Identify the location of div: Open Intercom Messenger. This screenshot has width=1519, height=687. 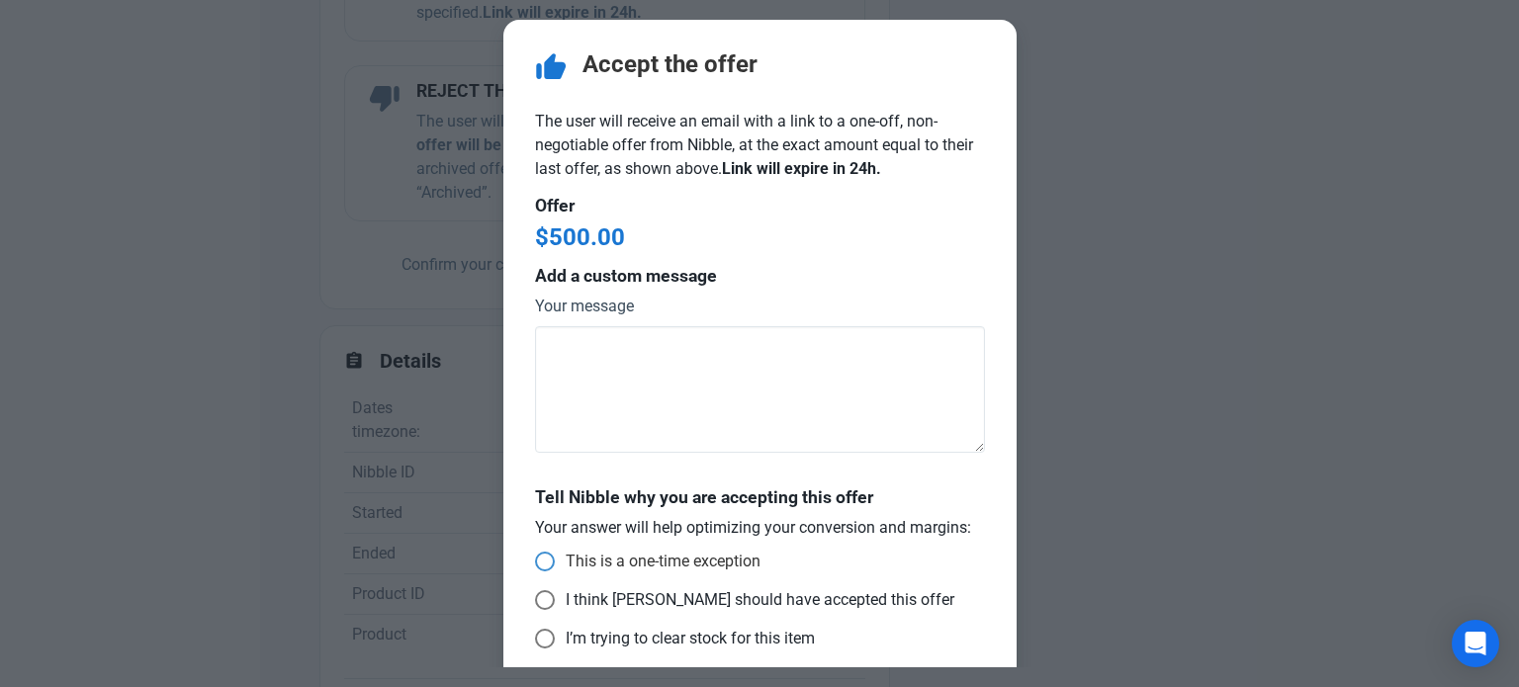
(1475, 644).